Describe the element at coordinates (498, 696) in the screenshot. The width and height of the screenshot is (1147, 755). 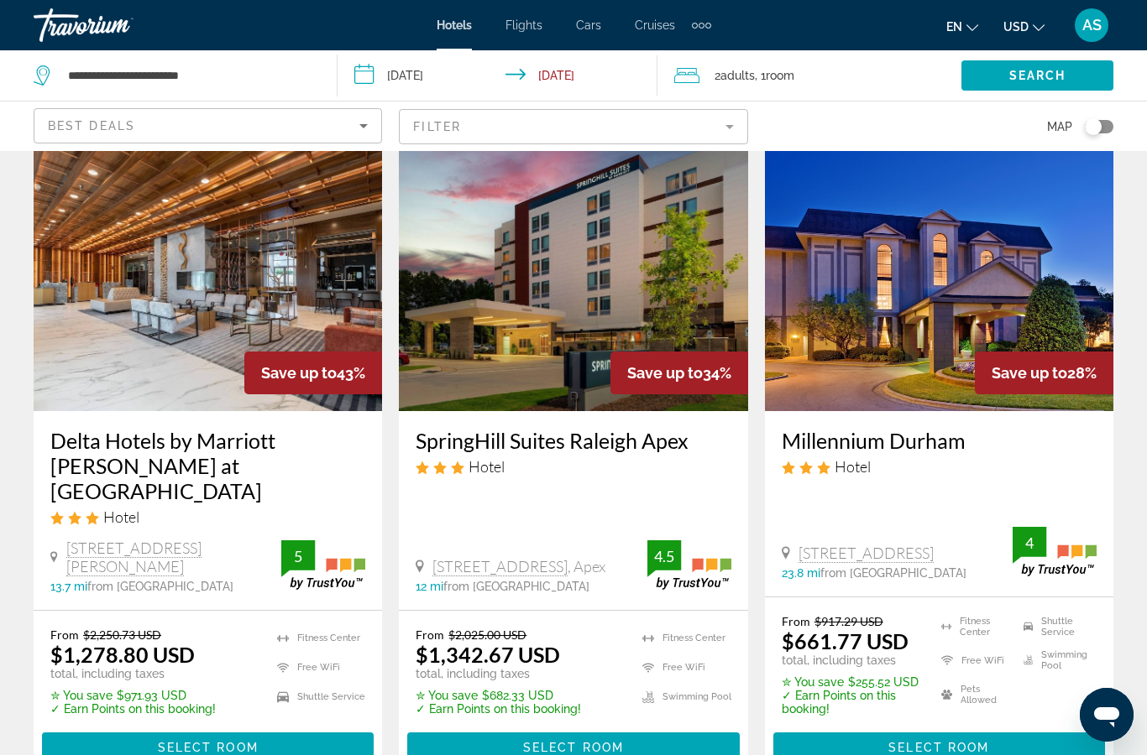
I see `p: $682.33 USD` at that location.